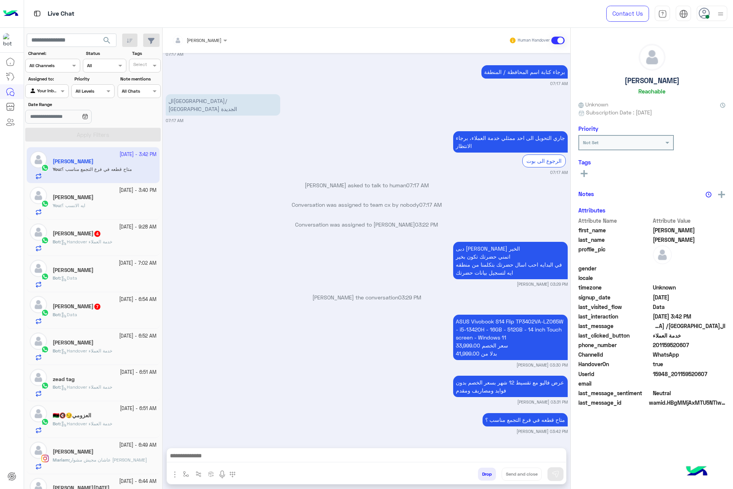  I want to click on p: 27/9/2025, 3:42 PM, so click(525, 420).